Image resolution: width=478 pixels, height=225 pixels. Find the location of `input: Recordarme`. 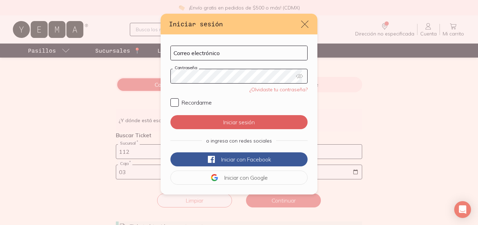

input: Recordarme is located at coordinates (175, 102).